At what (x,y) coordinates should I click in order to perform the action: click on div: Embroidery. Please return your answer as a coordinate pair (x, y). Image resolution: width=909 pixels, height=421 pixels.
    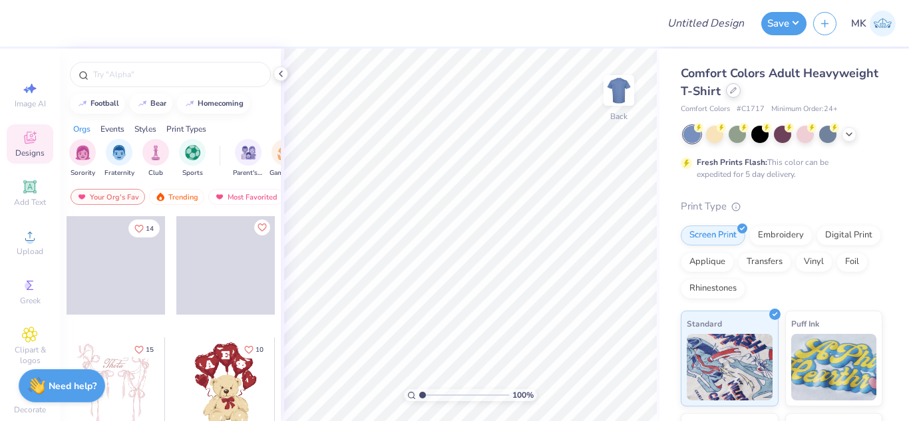
    Looking at the image, I should click on (781, 236).